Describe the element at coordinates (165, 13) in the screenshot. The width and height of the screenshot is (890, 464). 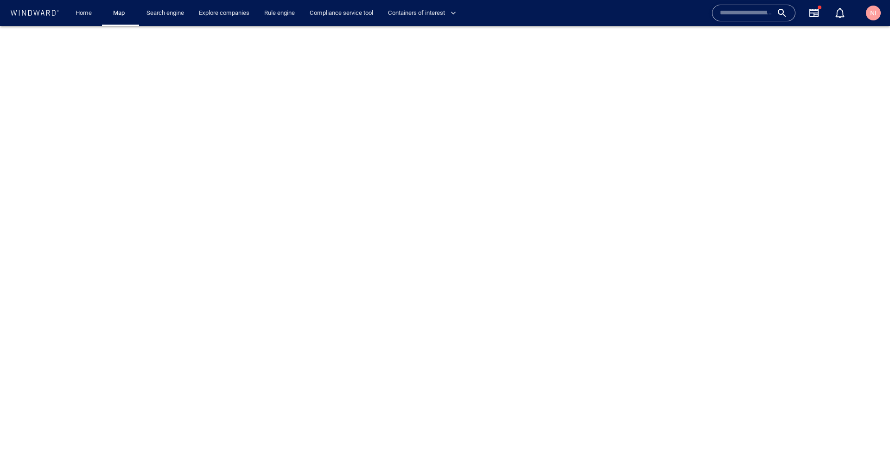
I see `a: Search engine` at that location.